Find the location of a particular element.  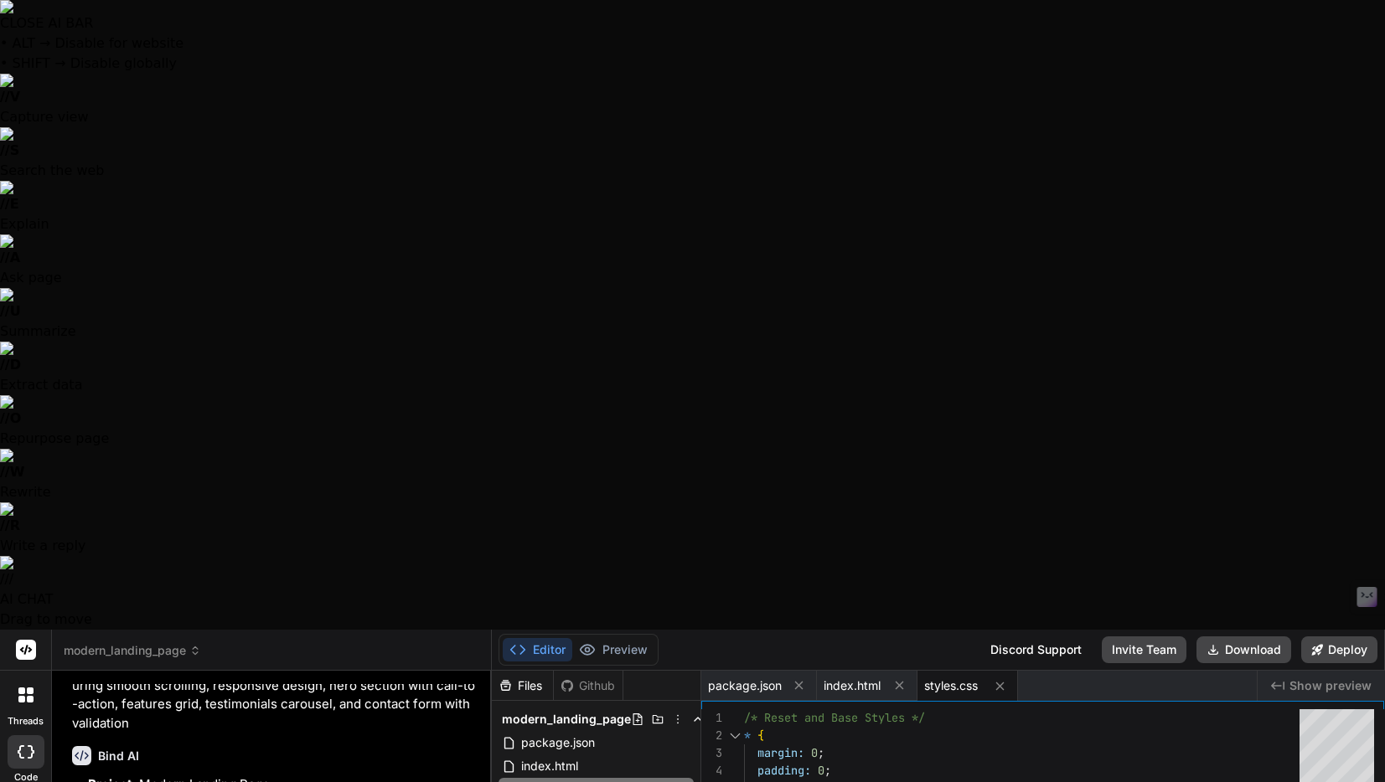

div: v 4.0.25 is located at coordinates (65, 34).